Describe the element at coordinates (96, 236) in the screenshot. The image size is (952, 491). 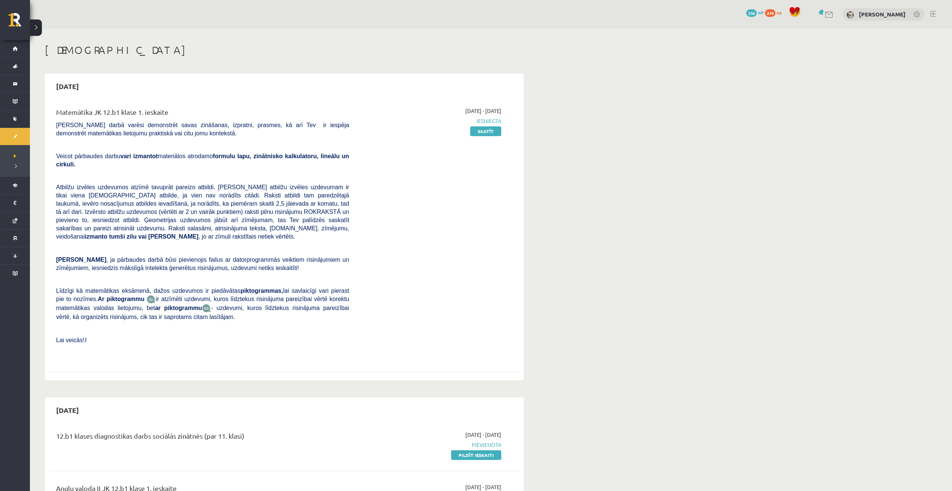
I see `b: izmanto` at that location.